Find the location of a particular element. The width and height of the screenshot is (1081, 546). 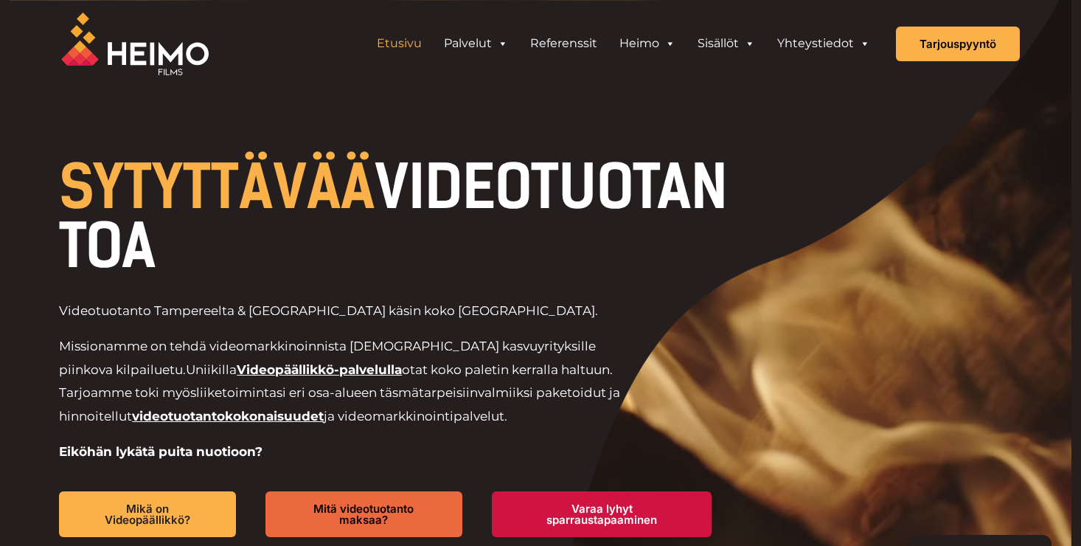

span: Uniikilla is located at coordinates (211, 369).